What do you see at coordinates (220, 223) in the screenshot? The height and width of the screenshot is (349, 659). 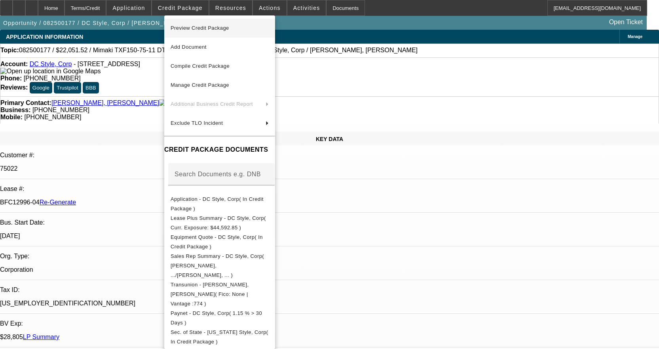 I see `button: Lease Plus Summary - DC Style, Corp( Curr. Exposure: $44,592.85 )` at bounding box center [220, 223].